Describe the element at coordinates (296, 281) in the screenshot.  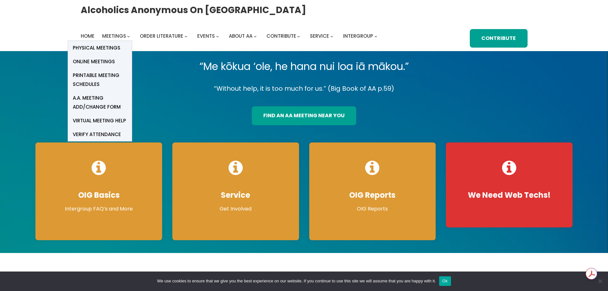
I see `span: We use cookies to ensure that we give you the best experience on our website. If you continue to ...` at that location.